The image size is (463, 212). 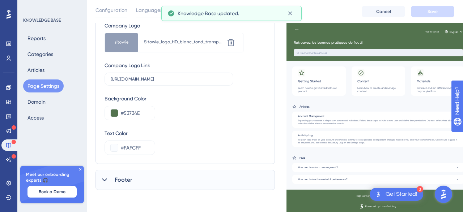 I want to click on div: Open Get Started! checklist, remaining modules: 3, so click(x=397, y=195).